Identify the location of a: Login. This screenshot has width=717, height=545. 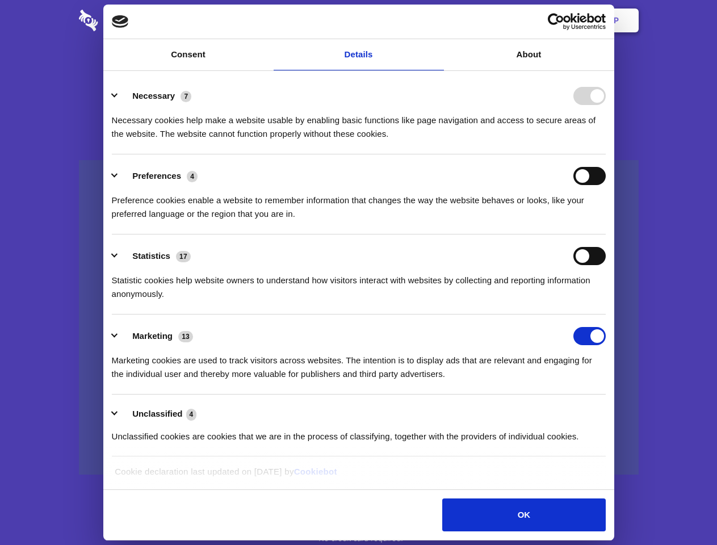
(539, 20).